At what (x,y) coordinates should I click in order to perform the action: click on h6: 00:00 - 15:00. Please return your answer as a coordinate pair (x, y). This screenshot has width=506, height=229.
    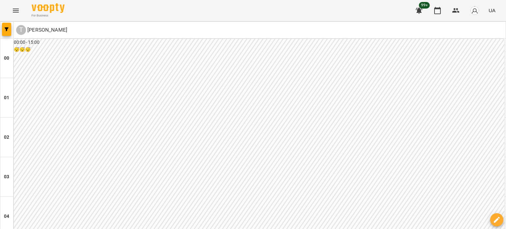
    Looking at the image, I should click on (259, 42).